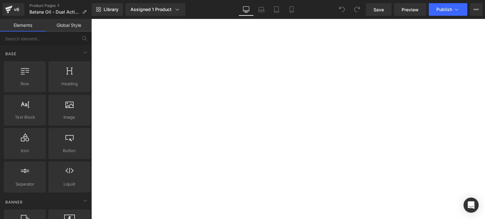 Image resolution: width=485 pixels, height=219 pixels. What do you see at coordinates (11, 54) in the screenshot?
I see `span: Base` at bounding box center [11, 54].